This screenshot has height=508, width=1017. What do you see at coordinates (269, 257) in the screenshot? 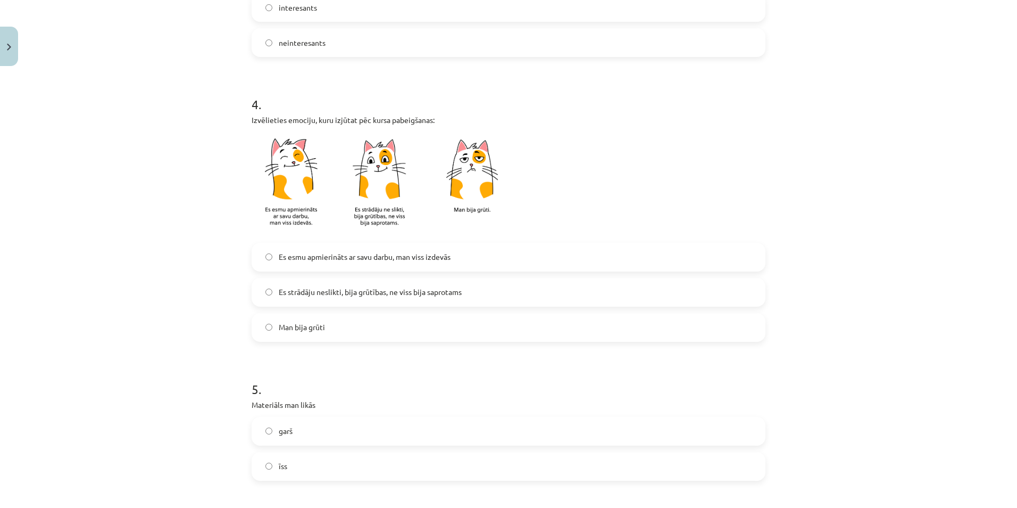
I see `input: Es esmu apmierināts ar savu darbu, man viss izdevās` at bounding box center [269, 257].